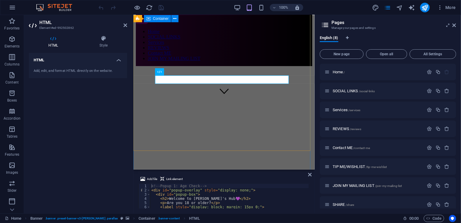 This screenshot has width=461, height=223. What do you see at coordinates (377, 167) in the screenshot?
I see `div: TIP ME/WISHLIST/tip-me-wishlist` at bounding box center [377, 167].